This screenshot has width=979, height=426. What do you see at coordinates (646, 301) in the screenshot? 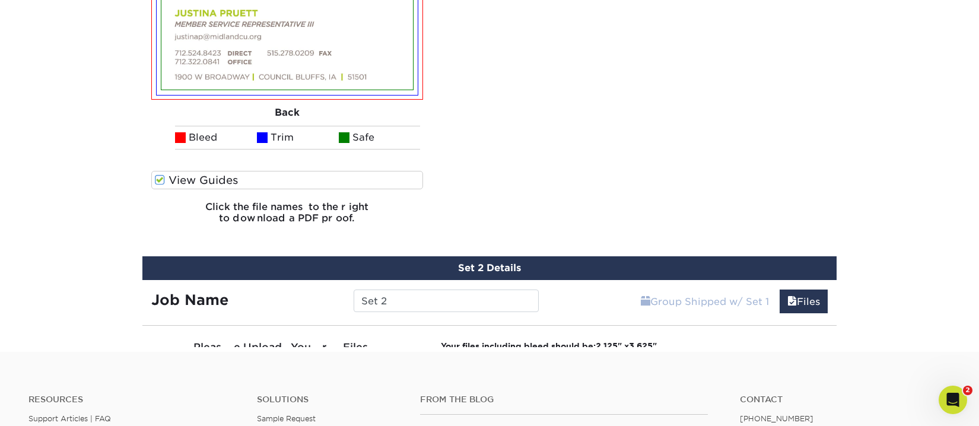
I see `span: shipping` at bounding box center [646, 301].